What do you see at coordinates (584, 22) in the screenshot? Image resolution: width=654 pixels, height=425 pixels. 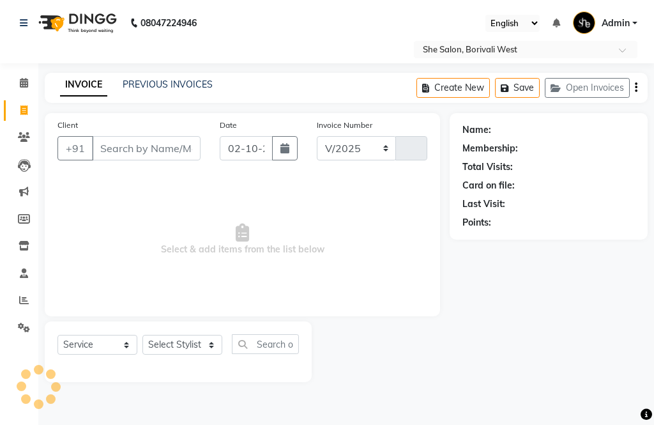 I see `img: Admin` at bounding box center [584, 22].